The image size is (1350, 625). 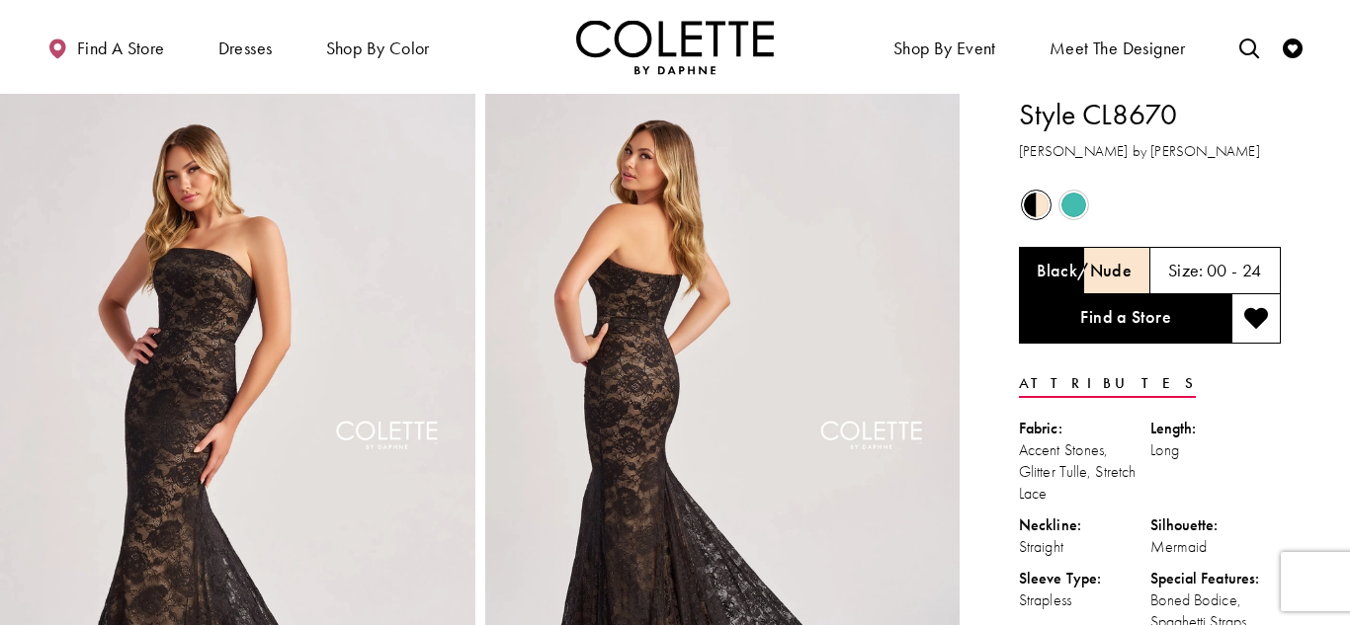 I want to click on div: Special Features:, so click(x=1215, y=579).